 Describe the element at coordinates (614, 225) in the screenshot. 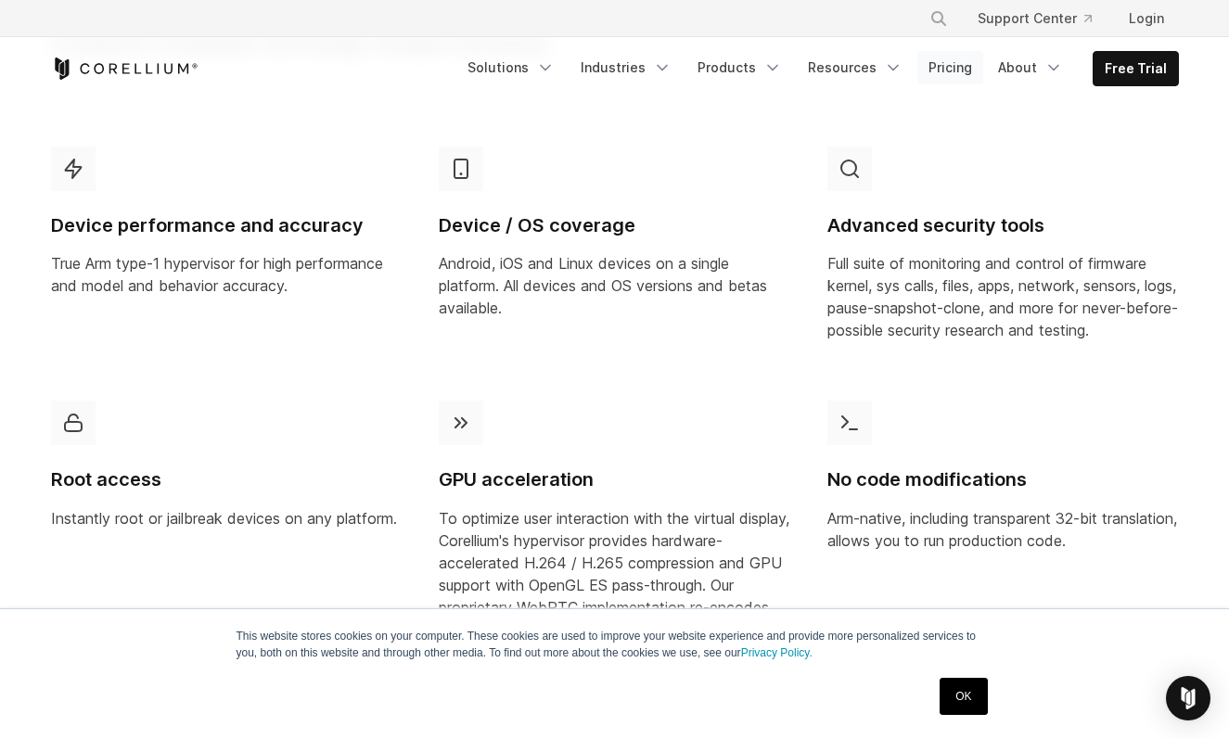

I see `h4: Device / OS coverage` at that location.